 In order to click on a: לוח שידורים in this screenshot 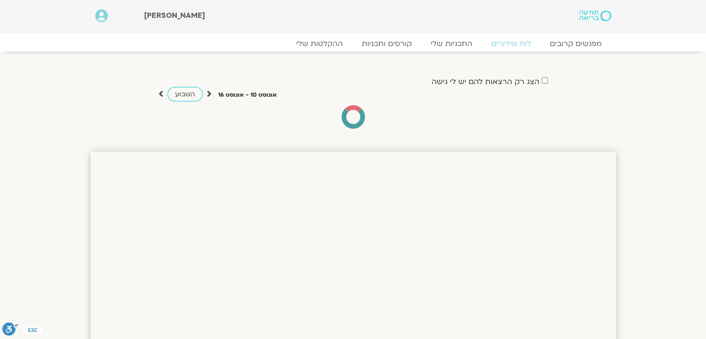, I will do `click(511, 44)`.